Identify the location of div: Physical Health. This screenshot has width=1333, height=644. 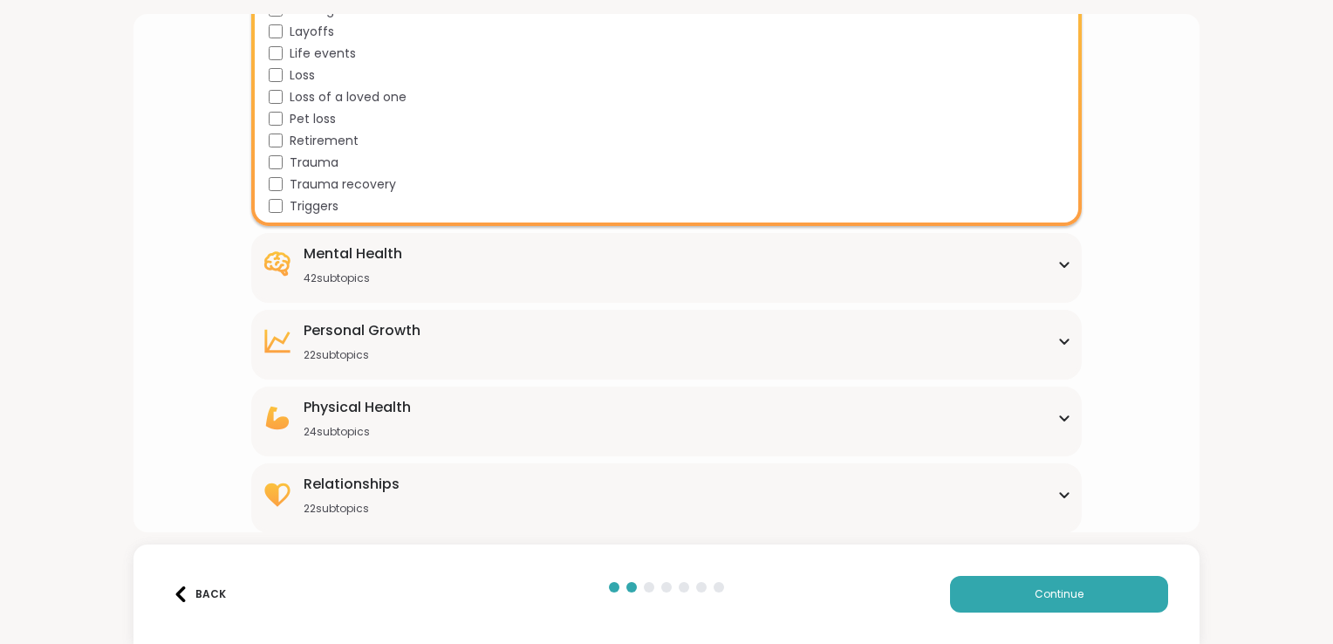
(357, 407).